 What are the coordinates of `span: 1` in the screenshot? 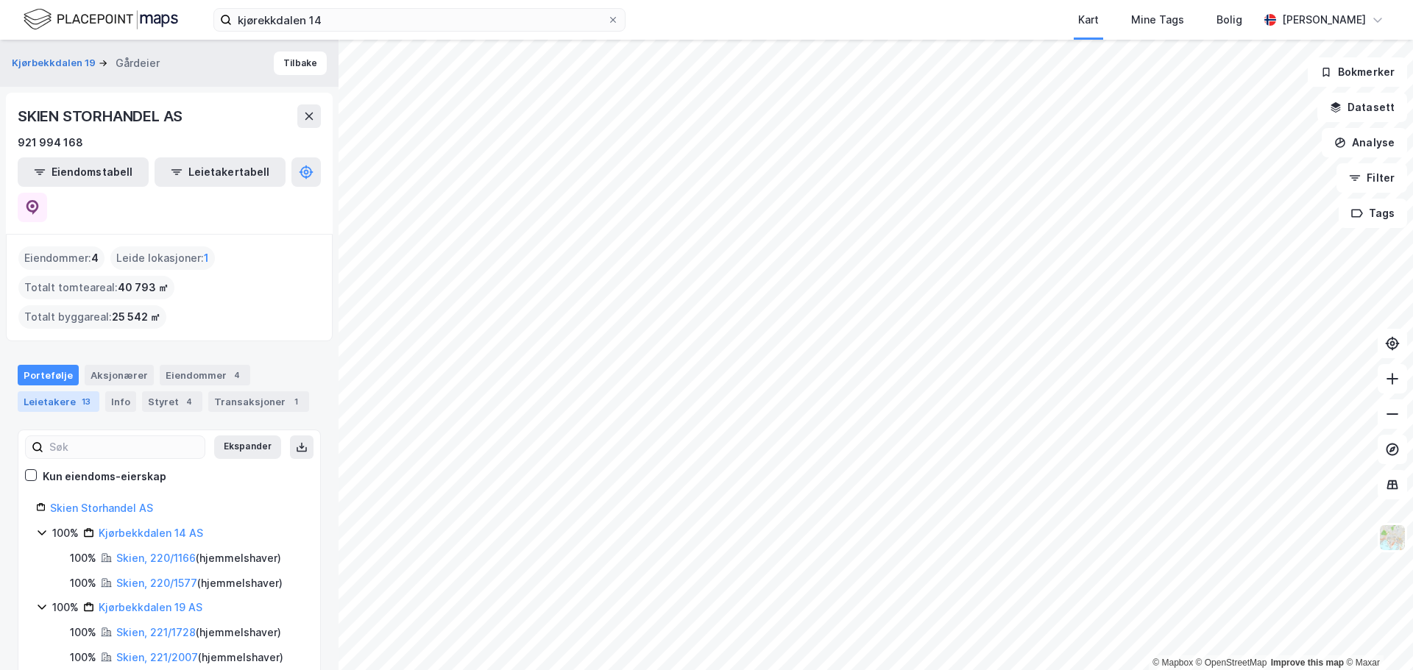 It's located at (206, 258).